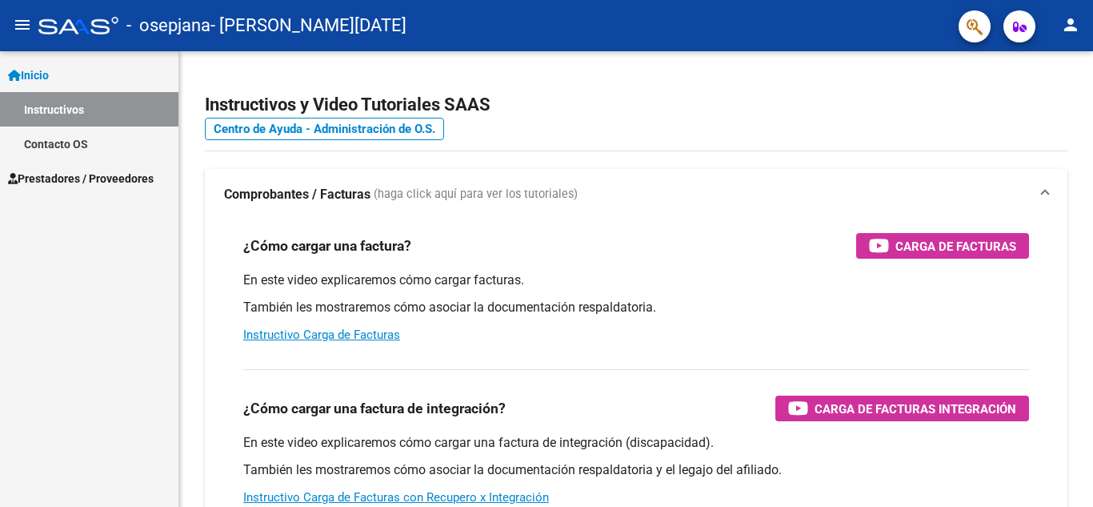 The image size is (1093, 507). What do you see at coordinates (297, 194) in the screenshot?
I see `strong: Comprobantes / Facturas` at bounding box center [297, 194].